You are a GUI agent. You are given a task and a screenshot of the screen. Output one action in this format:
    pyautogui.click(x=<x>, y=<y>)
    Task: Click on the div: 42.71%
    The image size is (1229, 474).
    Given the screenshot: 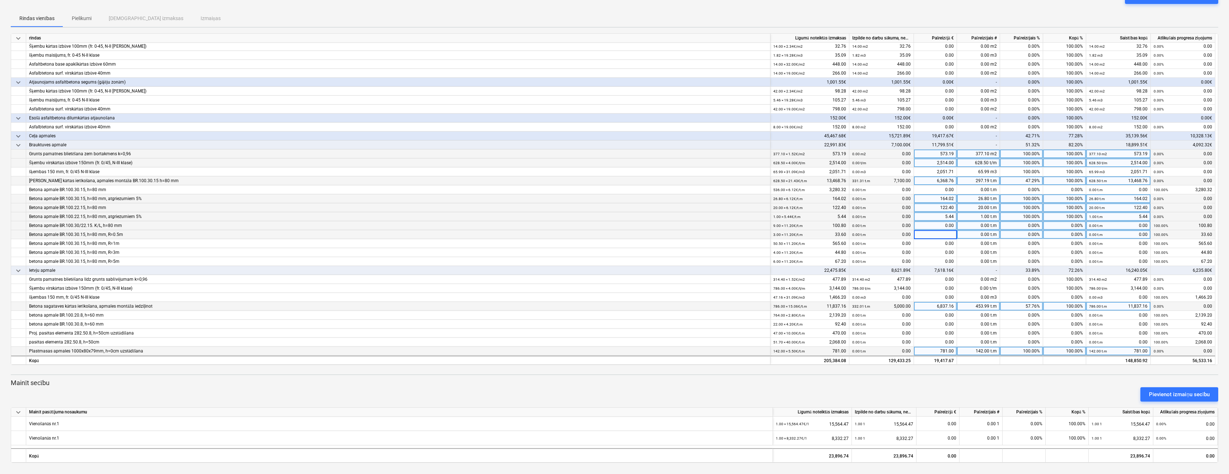 What is the action you would take?
    pyautogui.click(x=1021, y=136)
    